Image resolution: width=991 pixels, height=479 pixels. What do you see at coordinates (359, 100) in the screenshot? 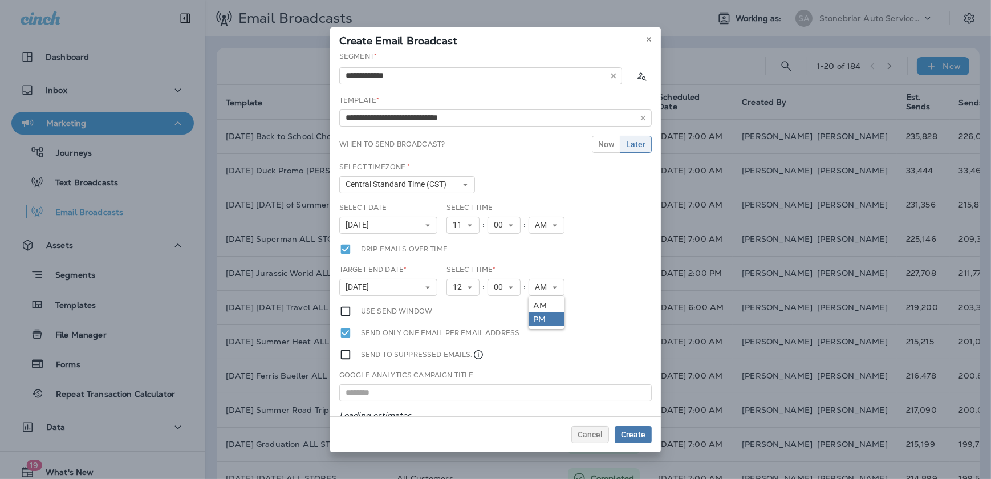
I see `label: Template` at bounding box center [359, 100].